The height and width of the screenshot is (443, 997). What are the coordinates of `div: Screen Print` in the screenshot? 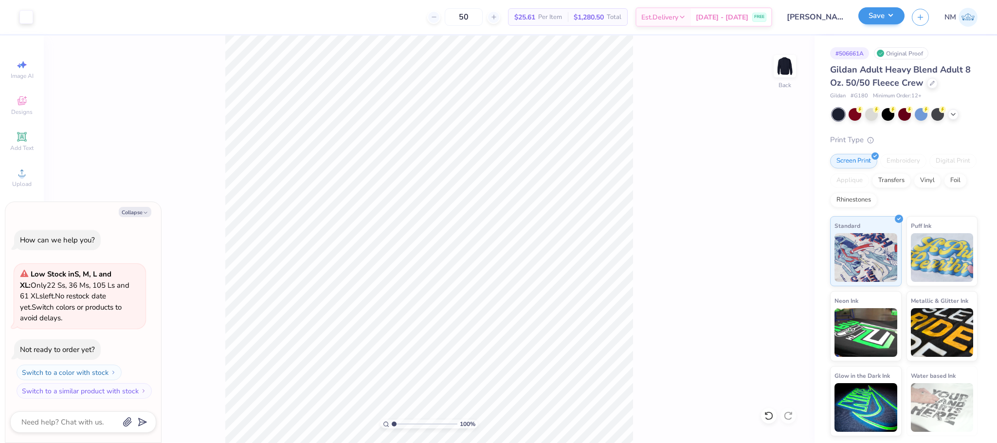 It's located at (854, 161).